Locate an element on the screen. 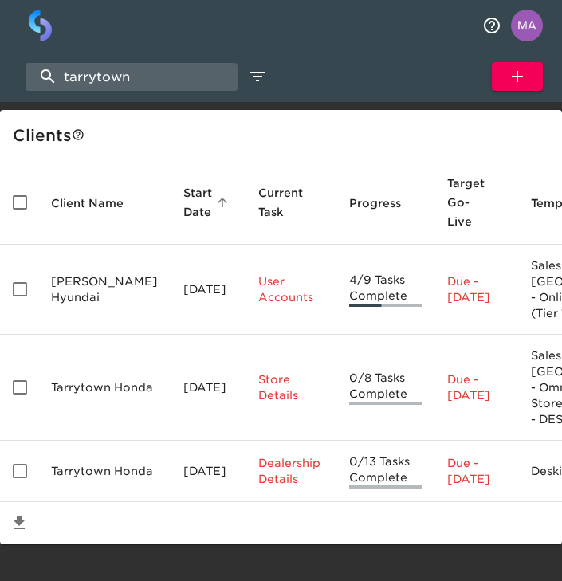  p: Dealership Details is located at coordinates (291, 471).